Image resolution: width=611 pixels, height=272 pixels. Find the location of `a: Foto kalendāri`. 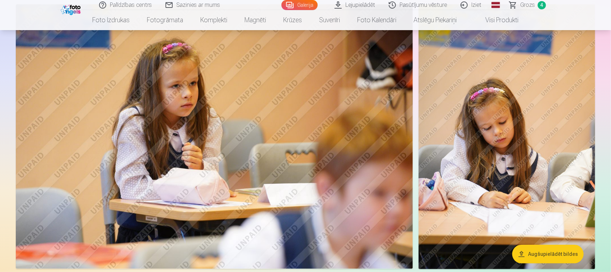

a: Foto kalendāri is located at coordinates (377, 20).